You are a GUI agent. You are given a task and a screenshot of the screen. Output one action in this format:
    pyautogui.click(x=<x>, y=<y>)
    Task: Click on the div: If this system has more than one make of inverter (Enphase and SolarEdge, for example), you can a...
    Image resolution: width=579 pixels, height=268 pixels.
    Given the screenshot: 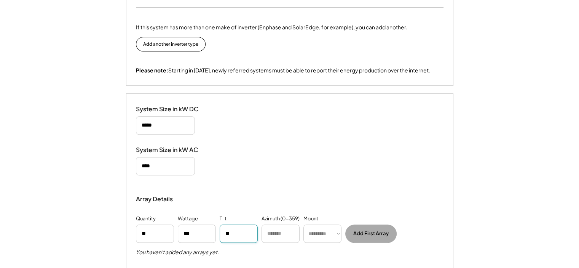 What is the action you would take?
    pyautogui.click(x=271, y=27)
    